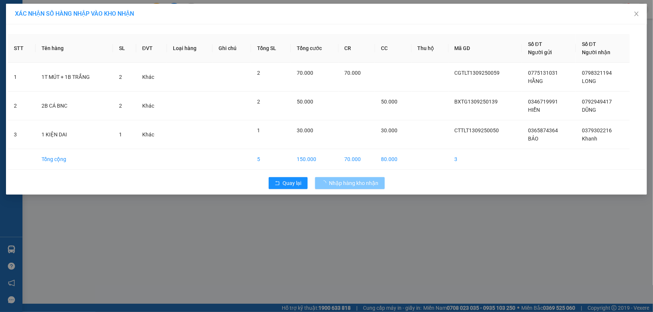 Image resolution: width=653 pixels, height=312 pixels. Describe the element at coordinates (314, 48) in the screenshot. I see `th: Tổng cước` at that location.